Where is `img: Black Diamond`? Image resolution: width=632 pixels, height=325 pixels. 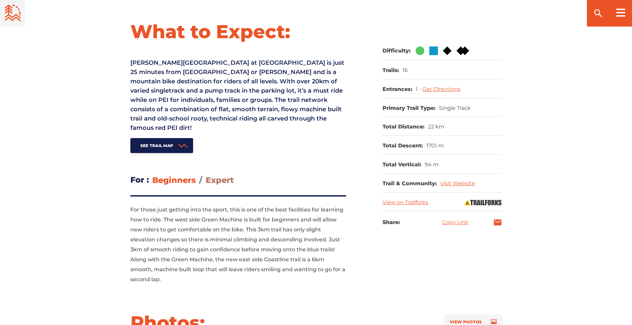 img: Black Diamond is located at coordinates (447, 51).